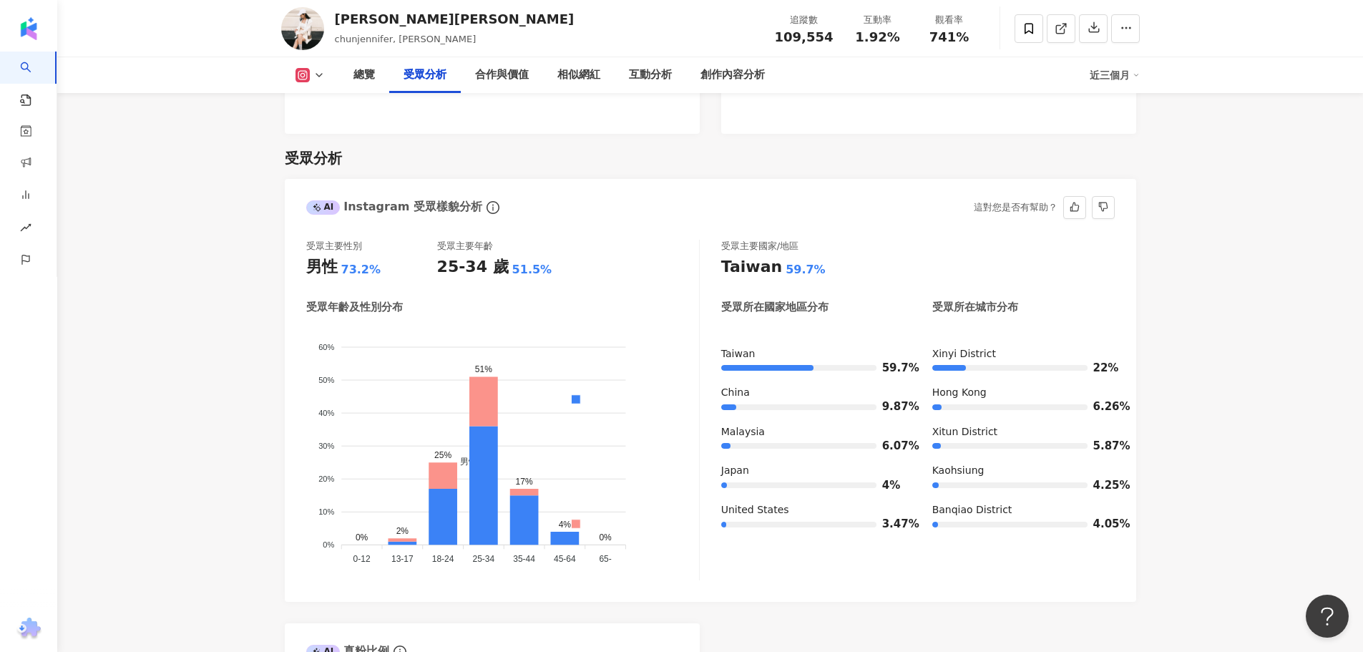  What do you see at coordinates (493, 207) in the screenshot?
I see `span: info-circle` at bounding box center [493, 207].